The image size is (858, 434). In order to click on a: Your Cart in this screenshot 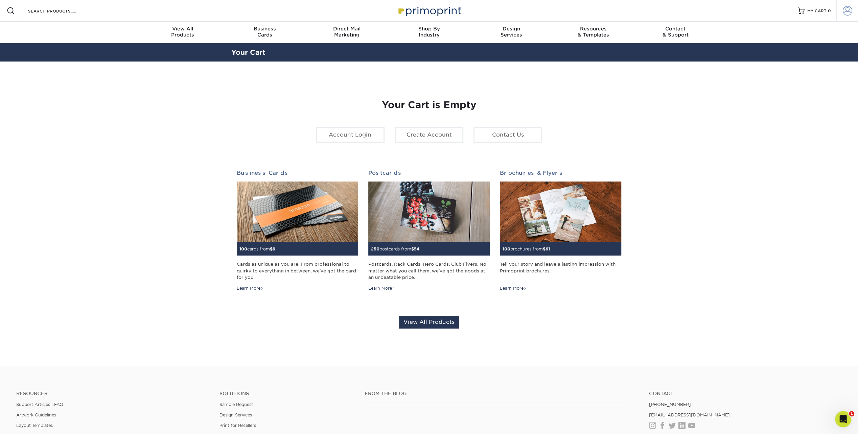, I will do `click(248, 52)`.